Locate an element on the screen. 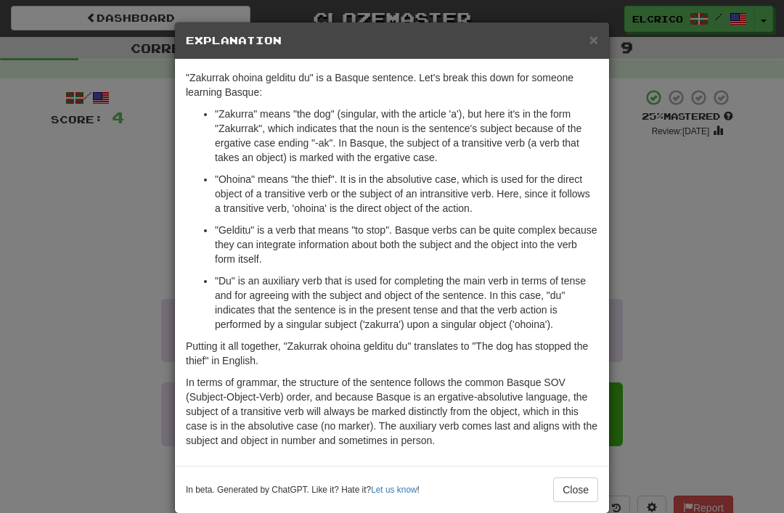 This screenshot has width=784, height=513. p: "Zakurrak ohoina gelditu du" is a Basque sentence. Let's break this down for someone learning Bas... is located at coordinates (392, 85).